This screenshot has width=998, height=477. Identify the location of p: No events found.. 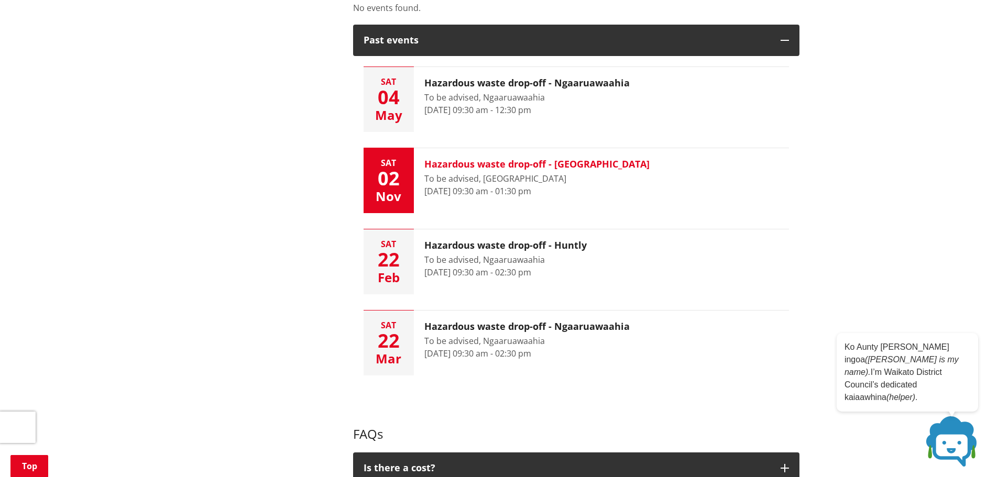
(576, 8).